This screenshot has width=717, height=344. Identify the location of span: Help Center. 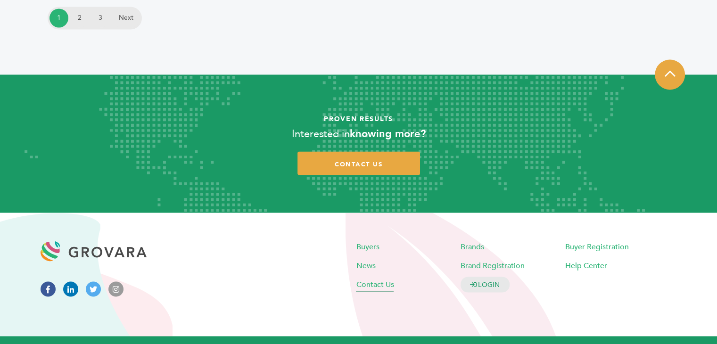
(585, 265).